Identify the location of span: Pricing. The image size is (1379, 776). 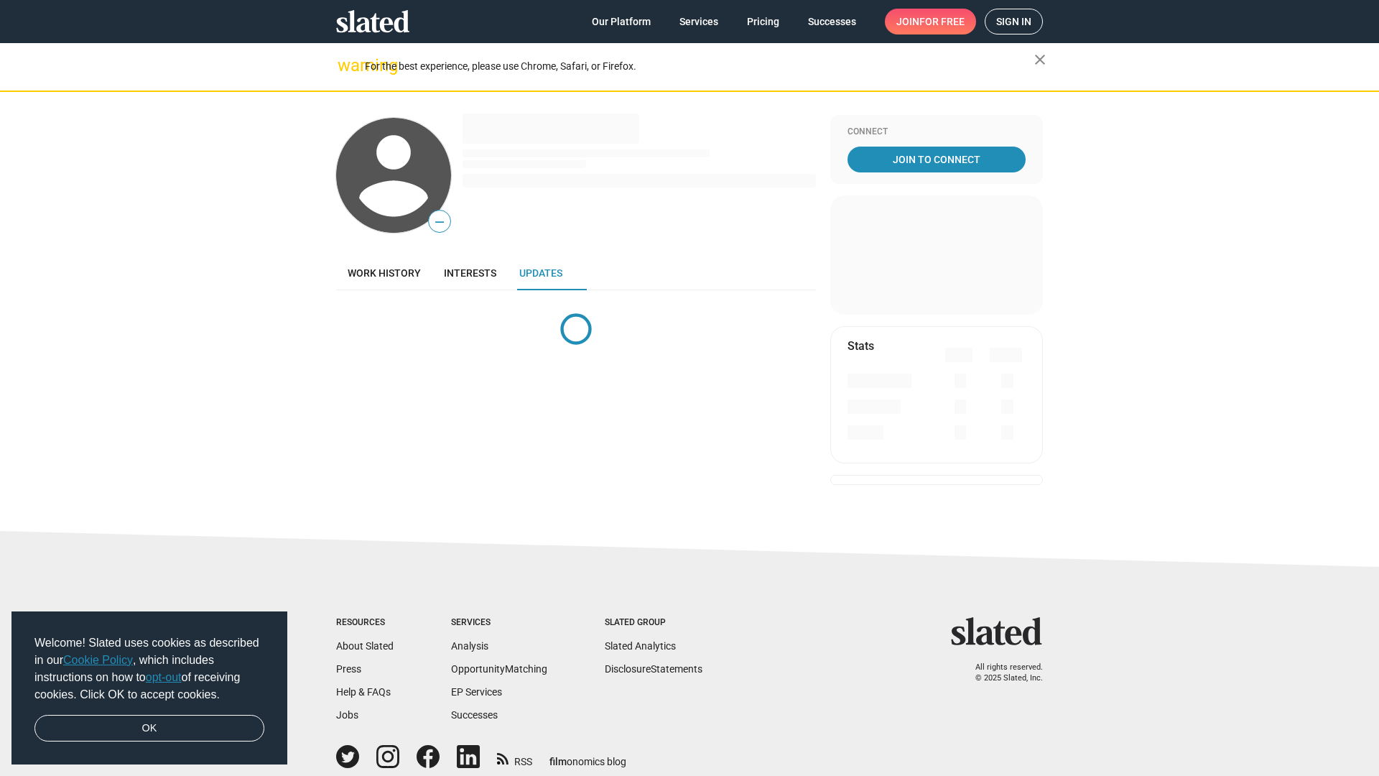
(763, 22).